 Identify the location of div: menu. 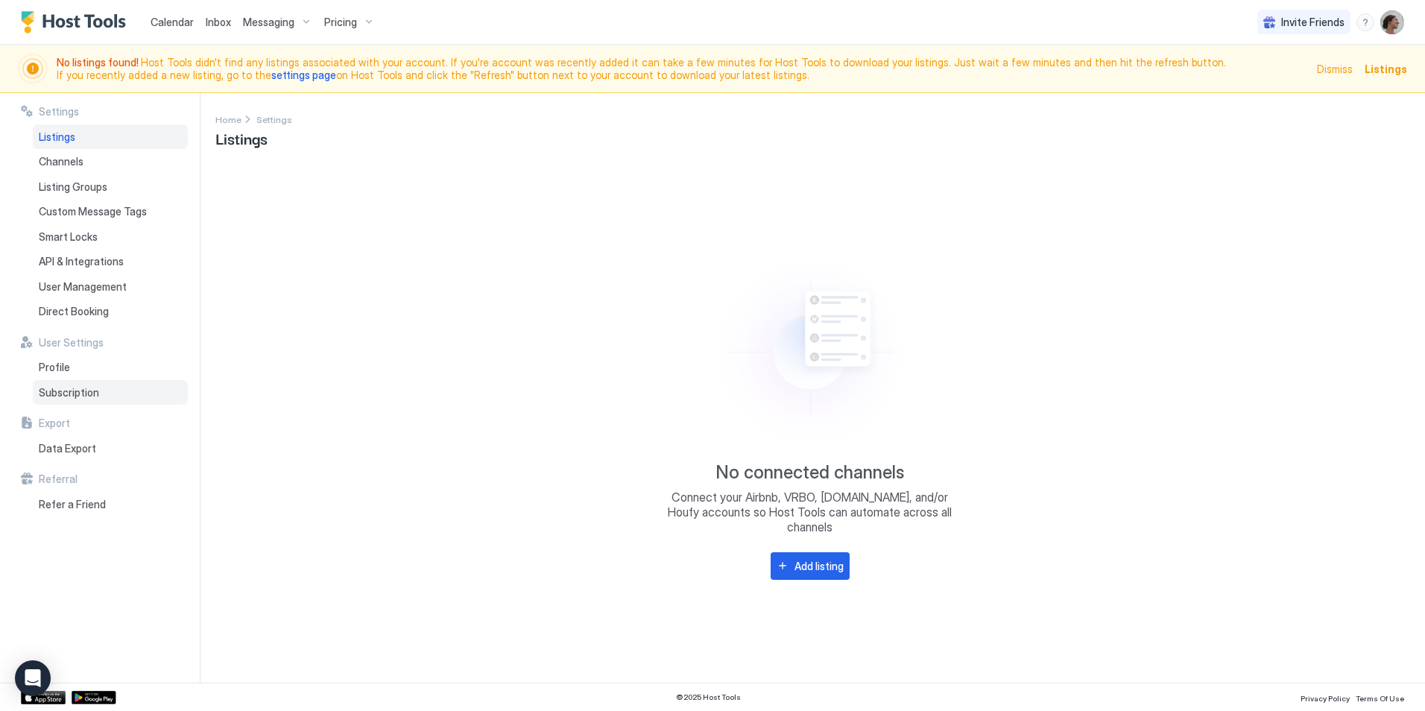
(1365, 22).